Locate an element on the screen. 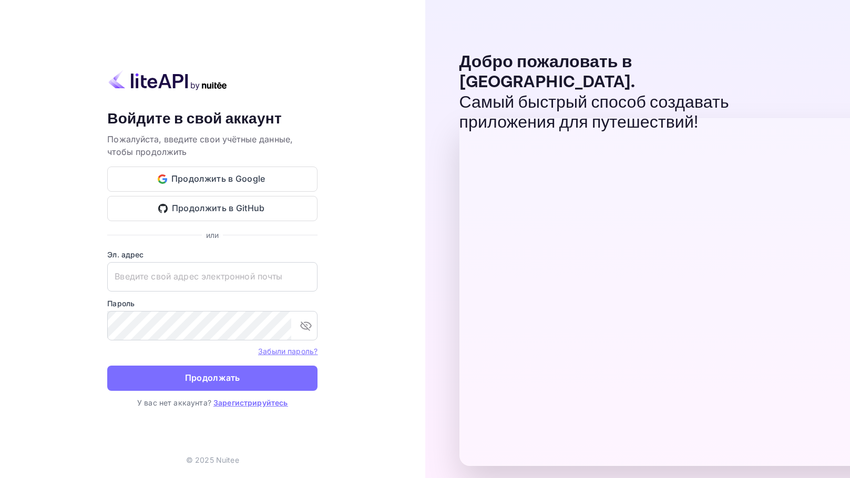 This screenshot has height=478, width=850. ya-tr-span: Войдите в свой аккаунт is located at coordinates (194, 119).